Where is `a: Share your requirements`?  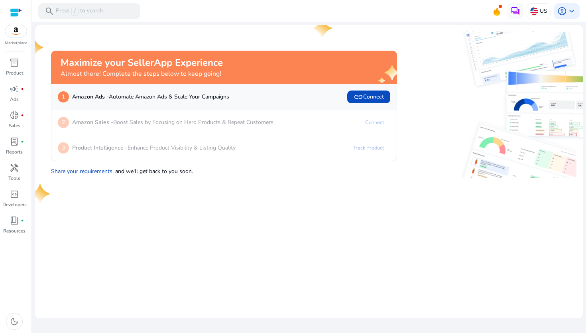 a: Share your requirements is located at coordinates (82, 171).